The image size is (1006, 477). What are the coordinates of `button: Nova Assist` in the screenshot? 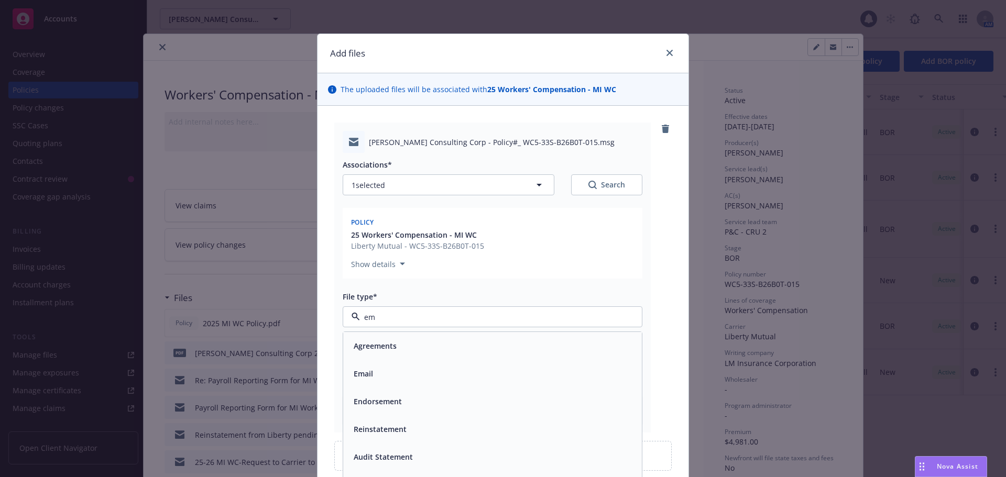 It's located at (951, 467).